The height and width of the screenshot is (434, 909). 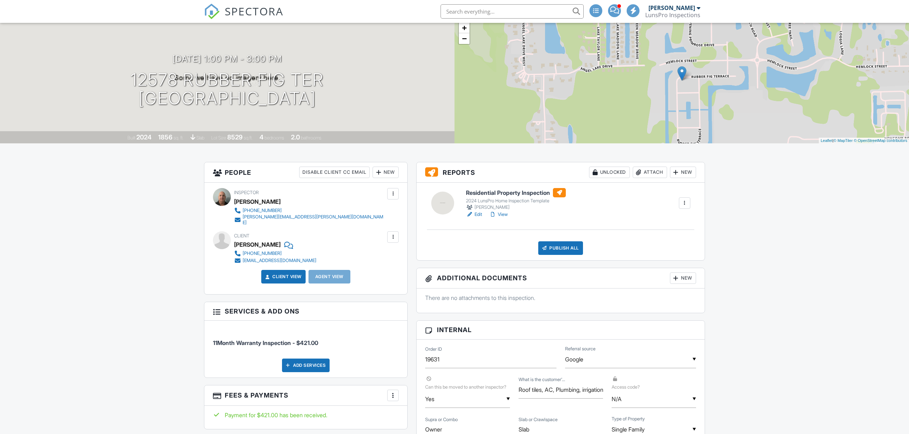 I want to click on div: Add Services, so click(x=306, y=366).